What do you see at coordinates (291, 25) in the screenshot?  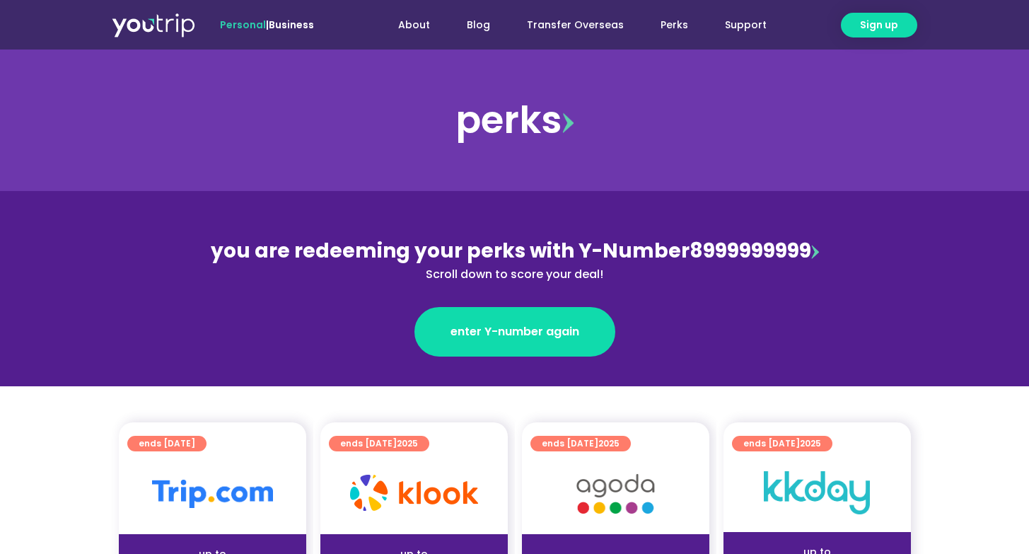 I see `a: Business` at bounding box center [291, 25].